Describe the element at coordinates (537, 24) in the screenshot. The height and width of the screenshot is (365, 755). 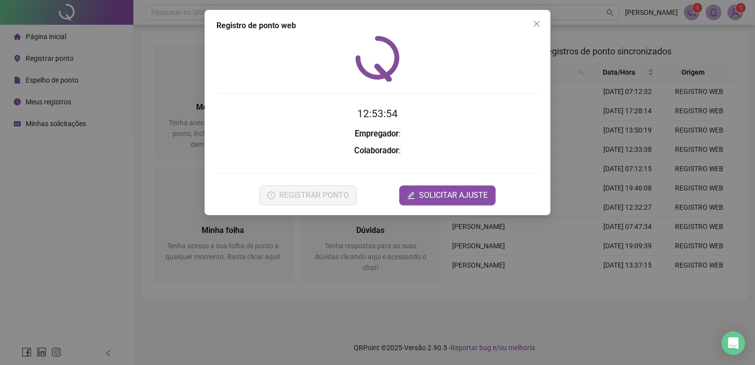
I see `span: close` at that location.